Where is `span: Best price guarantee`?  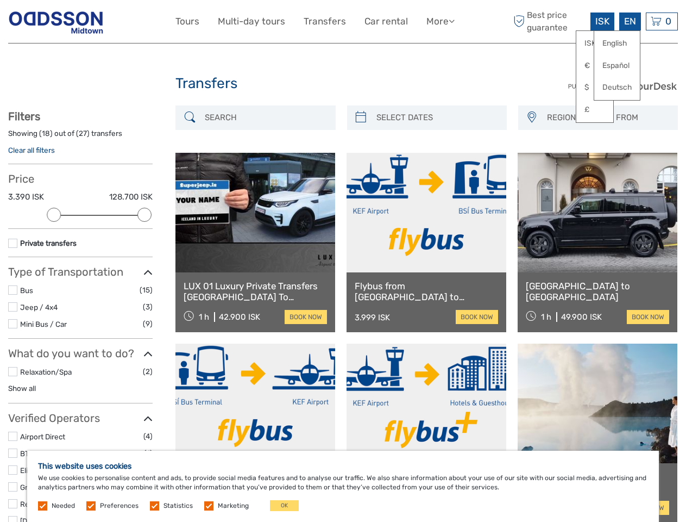
span: Best price guarantee is located at coordinates (549, 21).